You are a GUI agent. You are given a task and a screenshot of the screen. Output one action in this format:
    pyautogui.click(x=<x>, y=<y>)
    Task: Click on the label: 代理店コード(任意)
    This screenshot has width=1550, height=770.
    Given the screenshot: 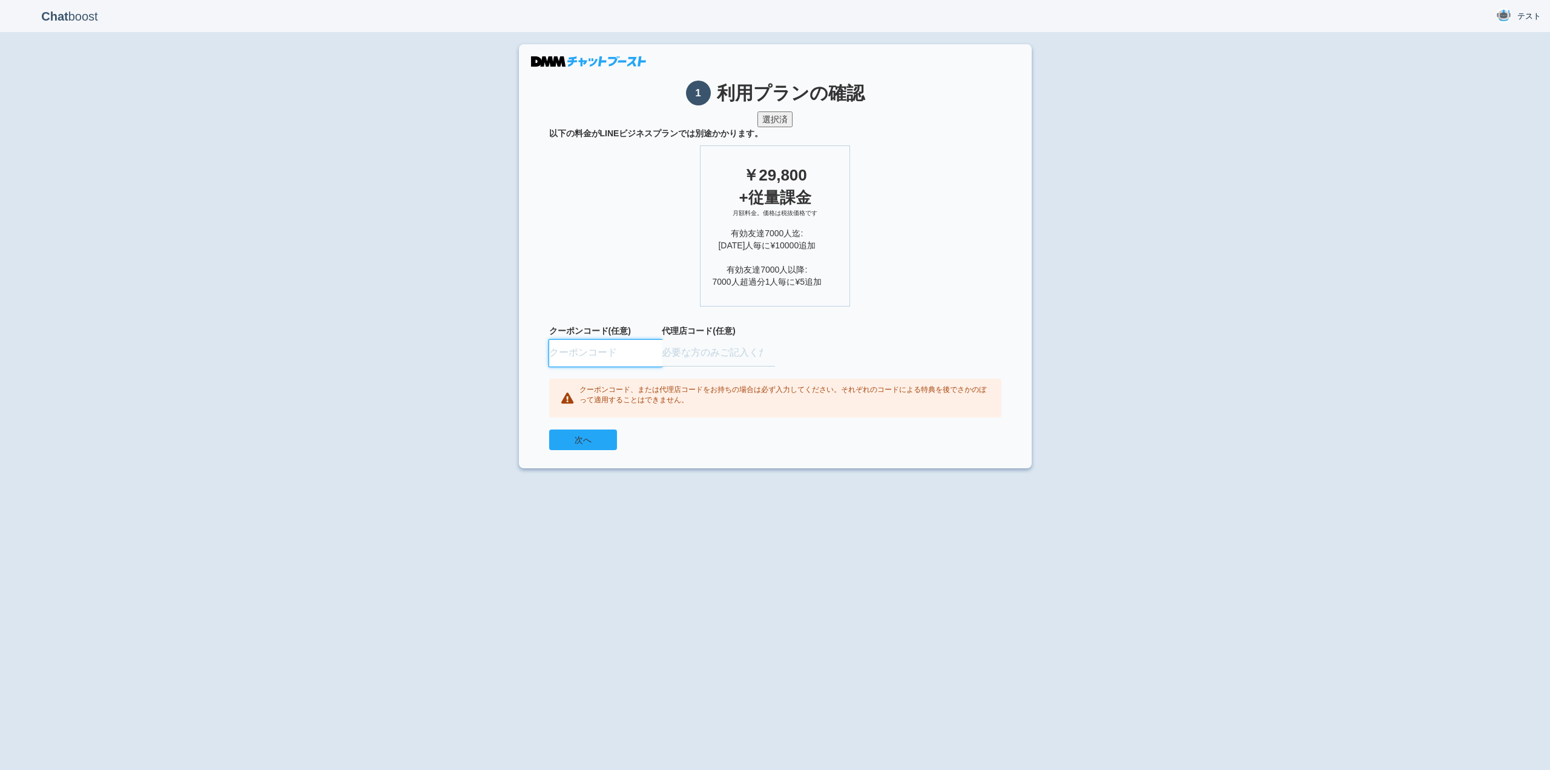 What is the action you would take?
    pyautogui.click(x=718, y=331)
    